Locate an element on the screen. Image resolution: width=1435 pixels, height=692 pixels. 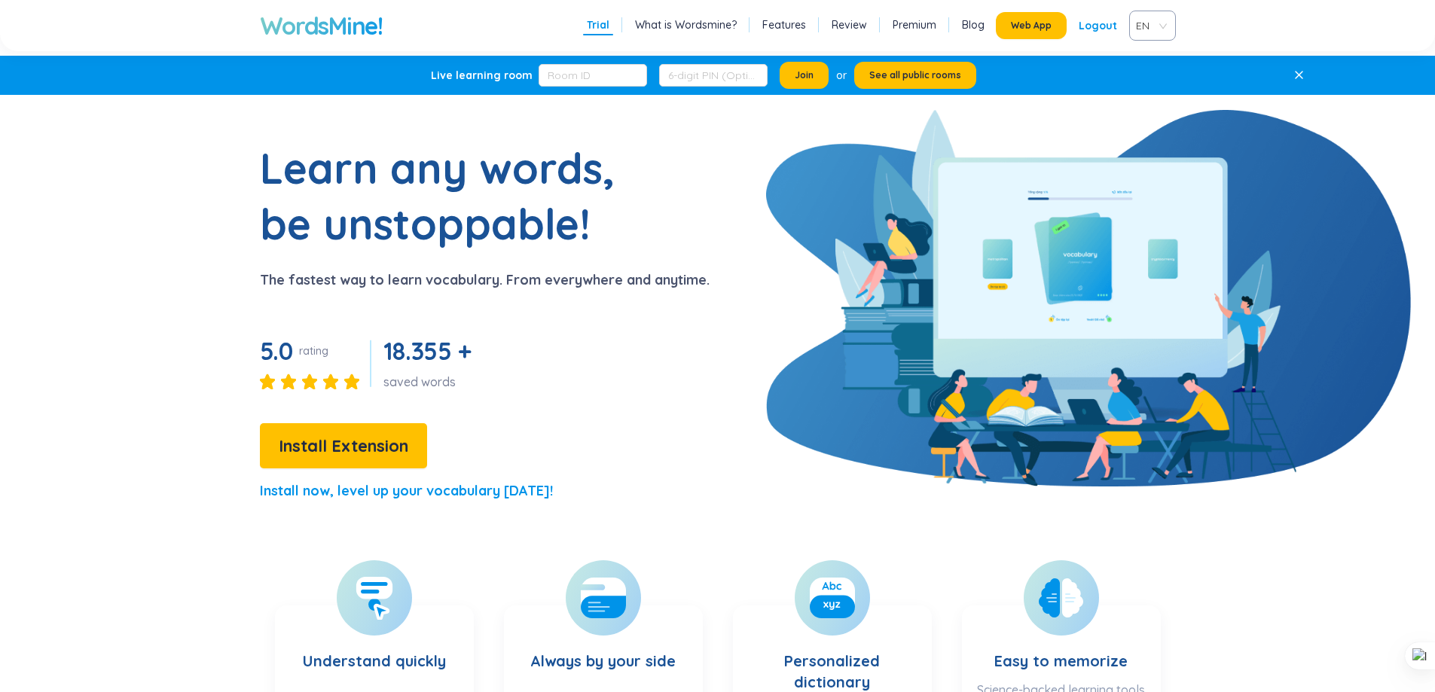
div: or is located at coordinates (842, 75).